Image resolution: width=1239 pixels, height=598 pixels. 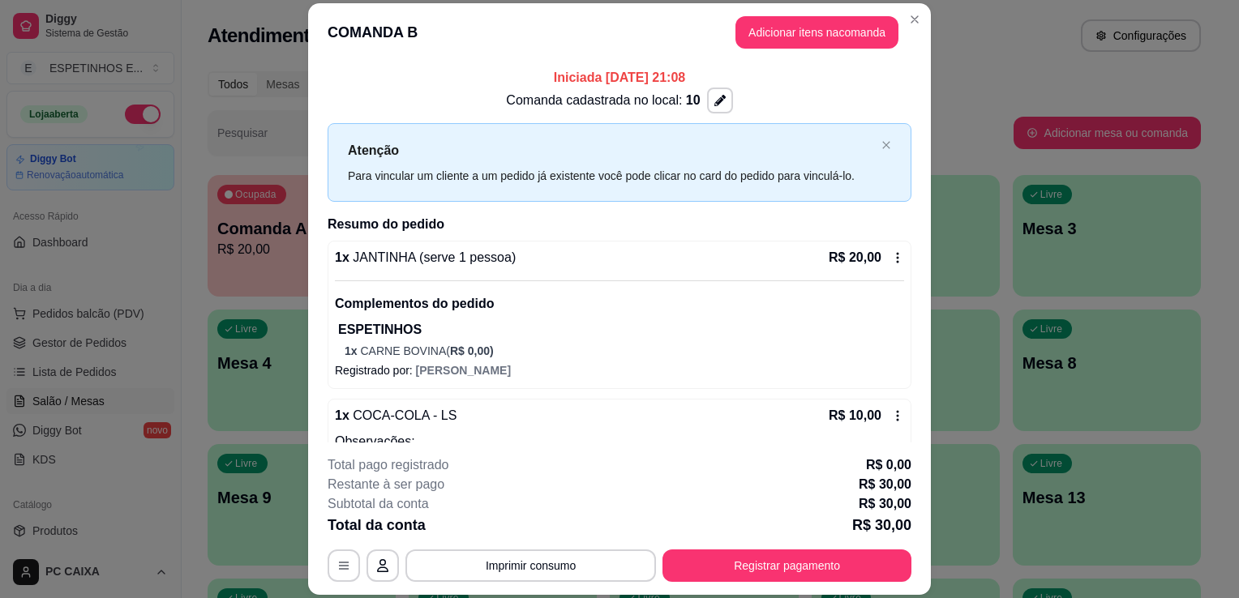 What do you see at coordinates (854, 258) in the screenshot?
I see `p: R$ 20,00` at bounding box center [854, 258].